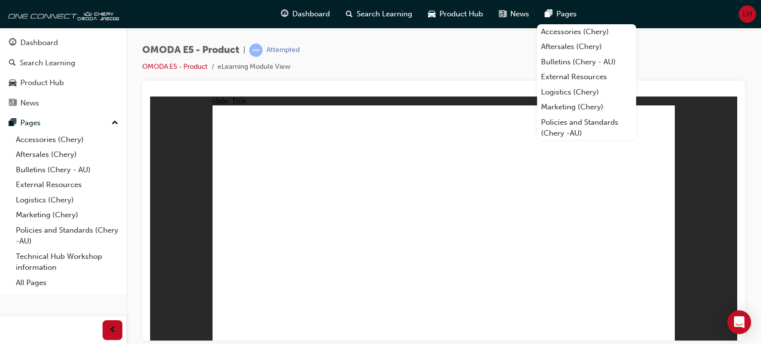  I want to click on div: Search Learning, so click(48, 63).